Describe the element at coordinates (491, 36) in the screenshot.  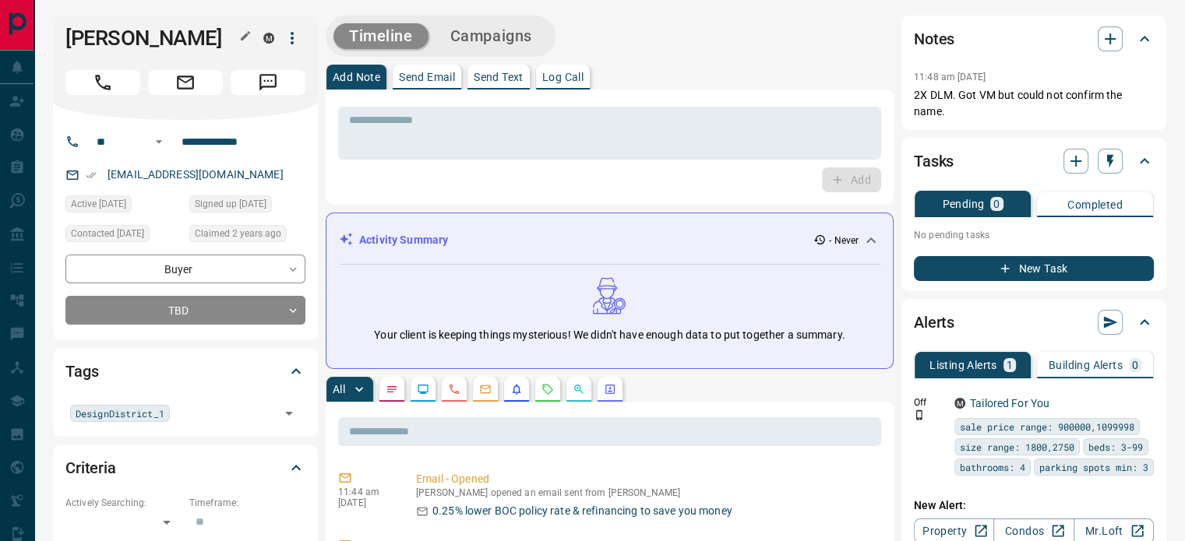
I see `button: Campaigns` at that location.